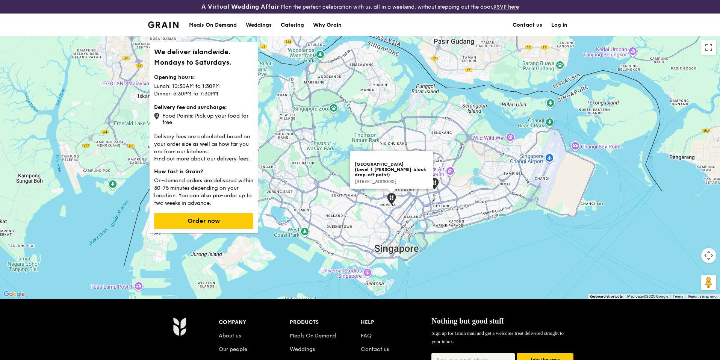 This screenshot has width=720, height=360. I want to click on div: Meals On Demand, so click(213, 25).